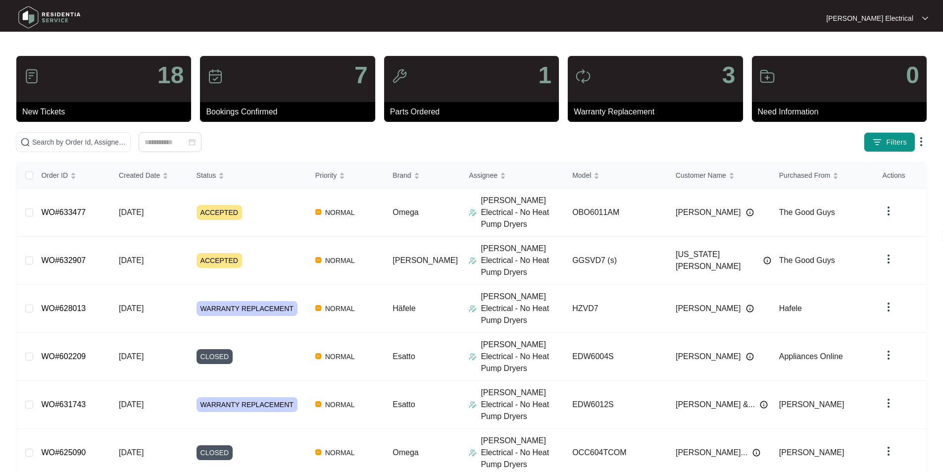 Image resolution: width=943 pixels, height=472 pixels. What do you see at coordinates (63, 260) in the screenshot?
I see `a: WO#632907` at bounding box center [63, 260].